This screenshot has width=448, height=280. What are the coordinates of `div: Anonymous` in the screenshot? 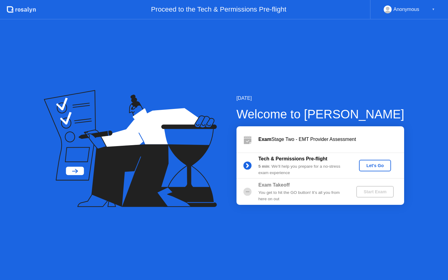 It's located at (406, 9).